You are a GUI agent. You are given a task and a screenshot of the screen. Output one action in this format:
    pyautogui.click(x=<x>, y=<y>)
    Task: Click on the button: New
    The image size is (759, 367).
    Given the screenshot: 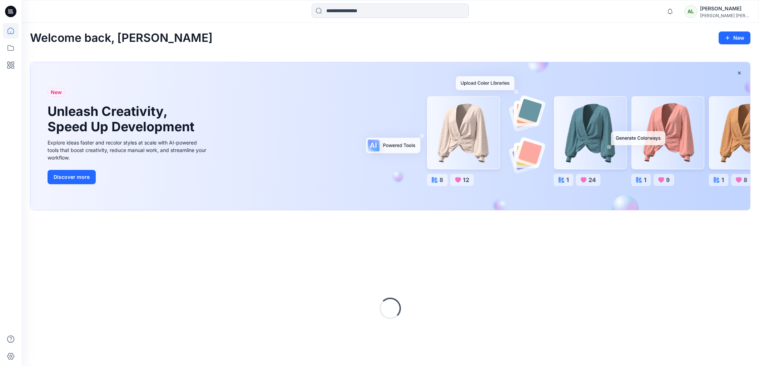 What is the action you would take?
    pyautogui.click(x=735, y=38)
    